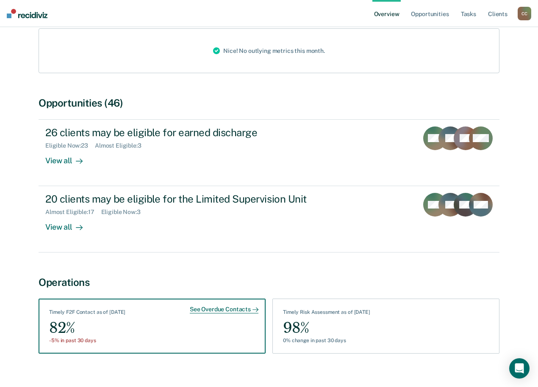 The width and height of the screenshot is (538, 387). I want to click on div: C C, so click(524, 14).